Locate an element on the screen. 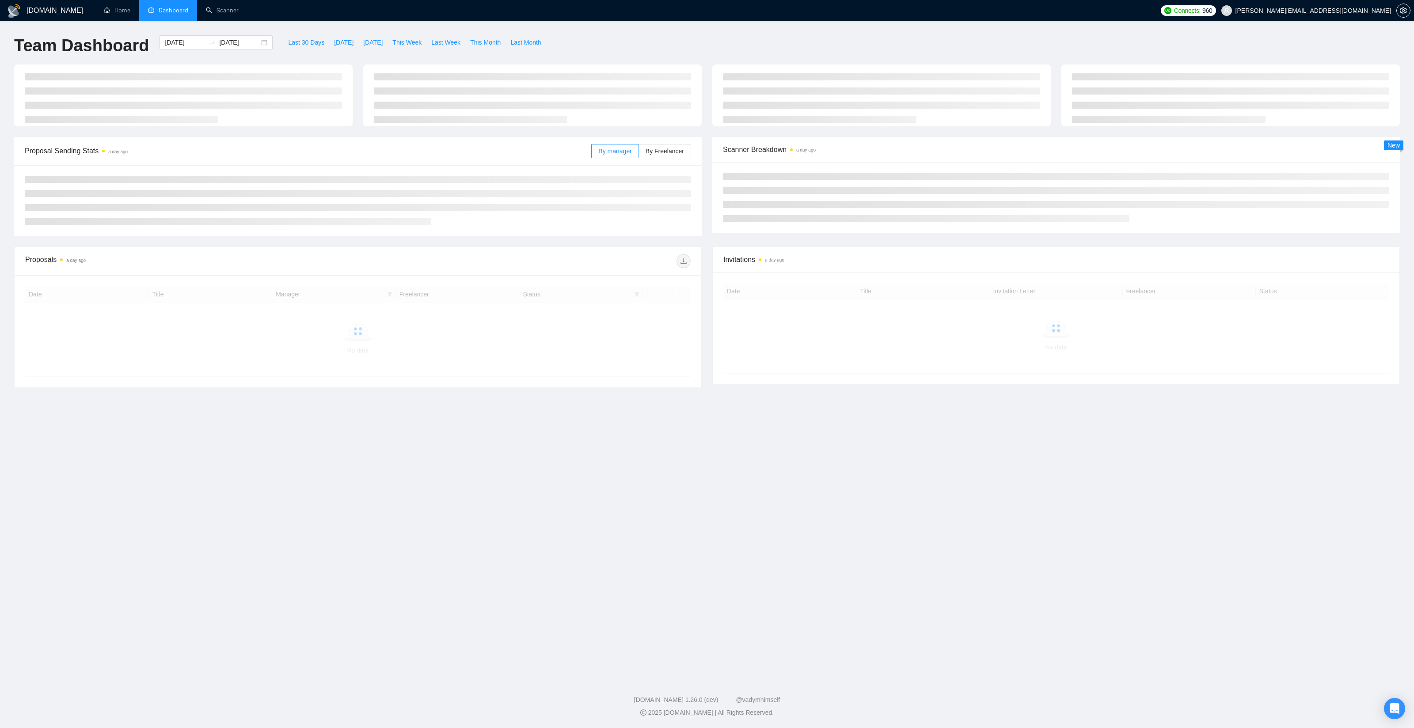  button: Last Month is located at coordinates (525, 42).